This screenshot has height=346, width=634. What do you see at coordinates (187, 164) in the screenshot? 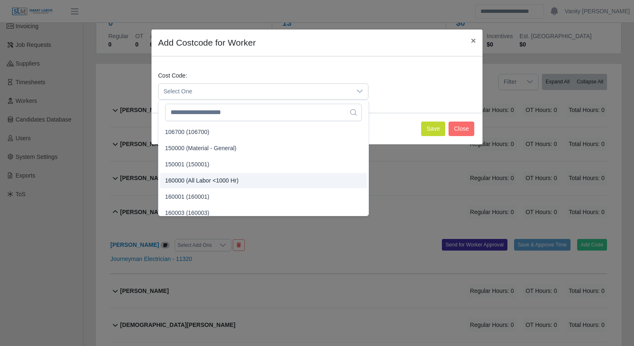
I see `span: 150001 (150001)` at bounding box center [187, 164].